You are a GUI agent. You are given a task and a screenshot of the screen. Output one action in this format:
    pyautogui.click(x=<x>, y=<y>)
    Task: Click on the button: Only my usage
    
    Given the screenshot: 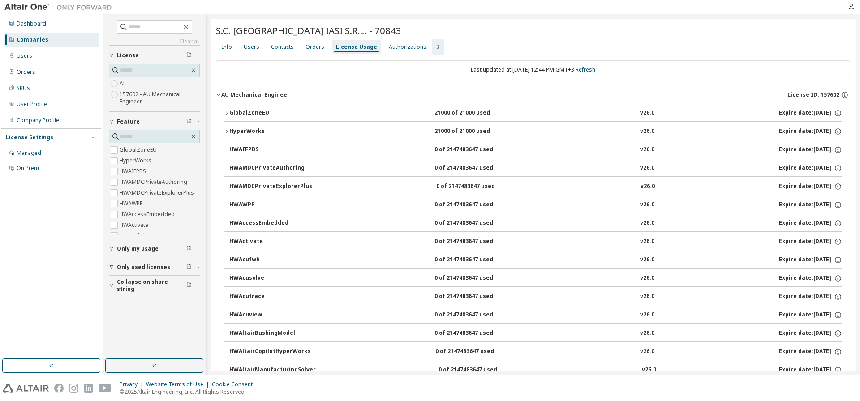 What is the action you would take?
    pyautogui.click(x=154, y=249)
    